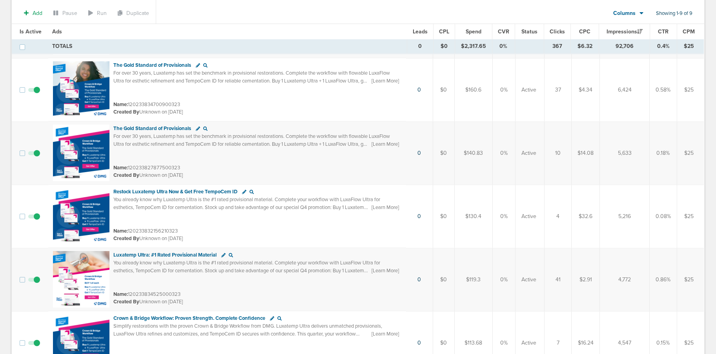 Image resolution: width=716 pixels, height=354 pixels. Describe the element at coordinates (586, 279) in the screenshot. I see `td: $2.91` at that location.